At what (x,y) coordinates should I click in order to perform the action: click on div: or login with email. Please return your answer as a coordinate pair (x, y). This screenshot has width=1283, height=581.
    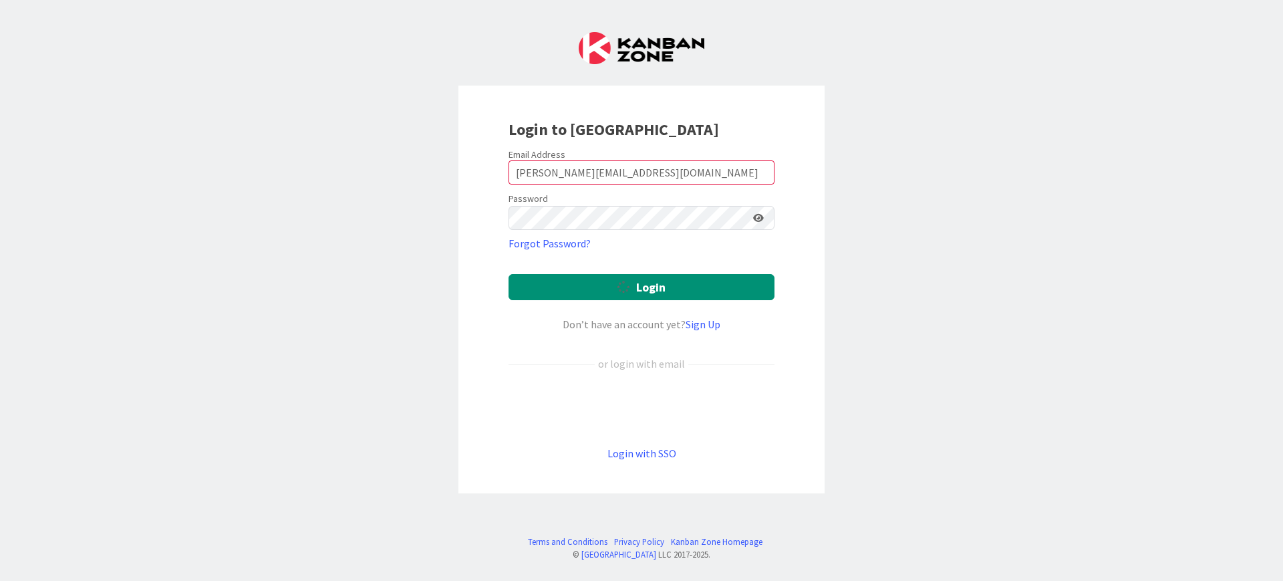
    Looking at the image, I should click on (642, 364).